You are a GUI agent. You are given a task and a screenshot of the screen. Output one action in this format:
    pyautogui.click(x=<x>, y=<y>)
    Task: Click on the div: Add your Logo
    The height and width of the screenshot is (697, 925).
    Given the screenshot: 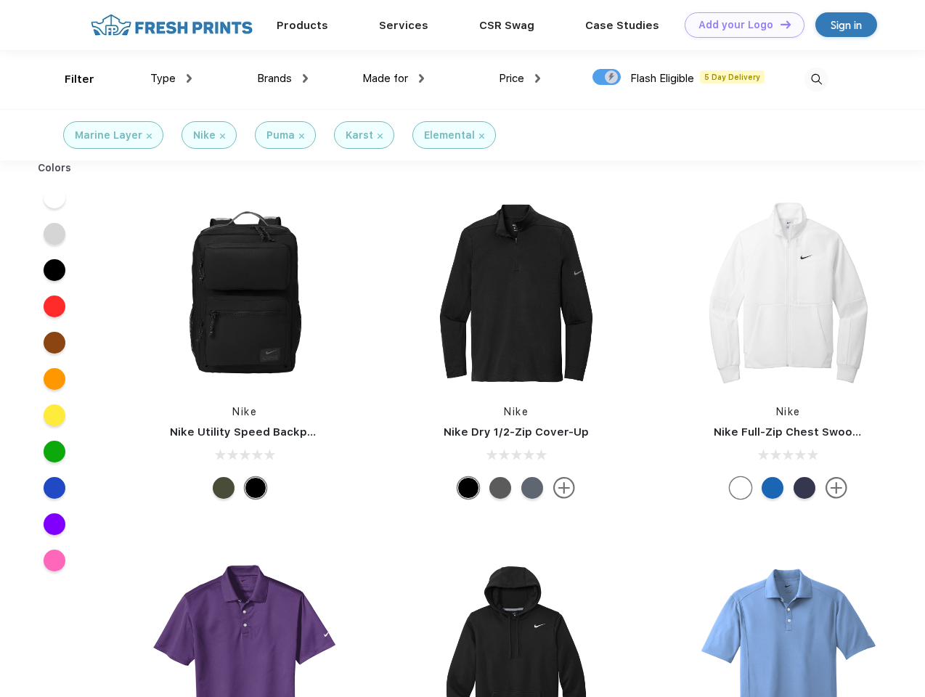 What is the action you would take?
    pyautogui.click(x=736, y=25)
    